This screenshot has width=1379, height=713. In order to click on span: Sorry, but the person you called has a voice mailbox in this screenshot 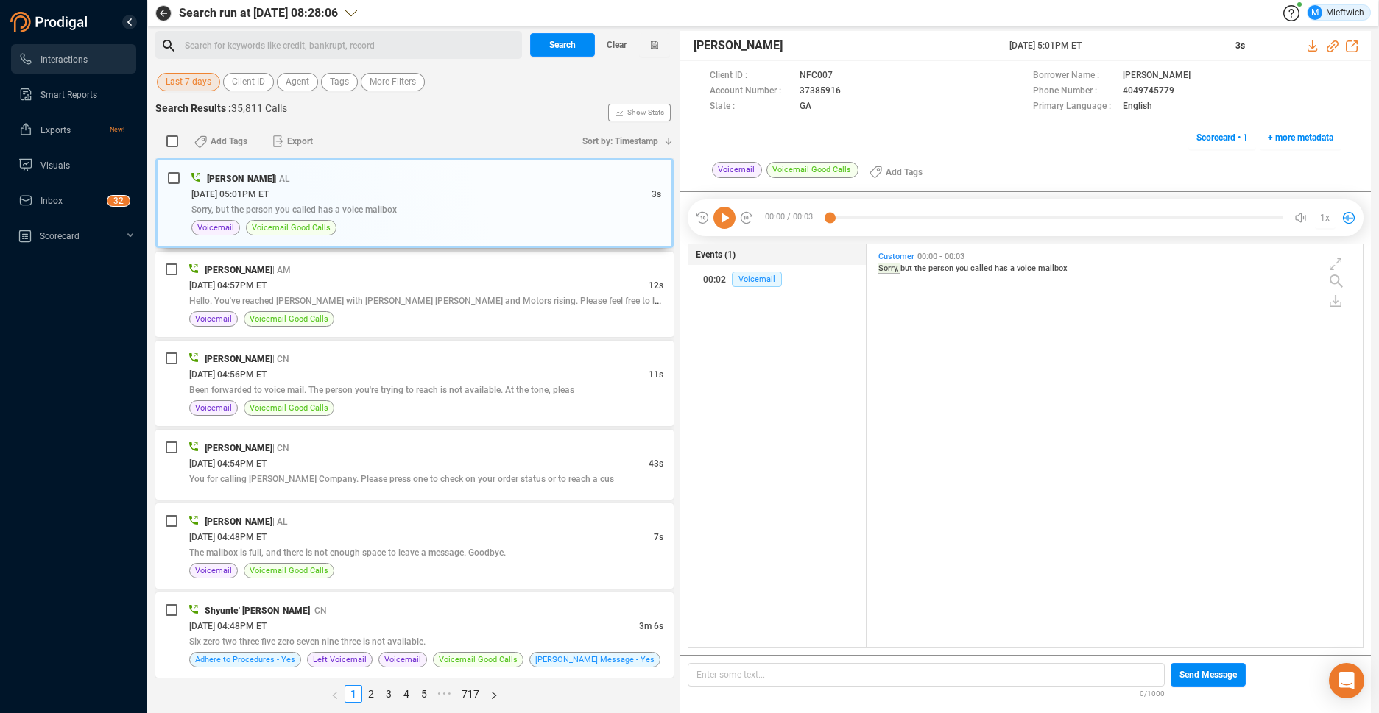, I will do `click(294, 210)`.